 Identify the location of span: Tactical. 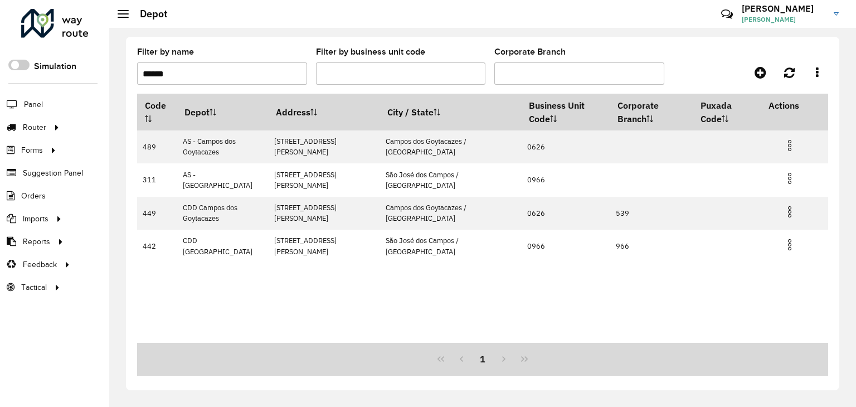
(34, 287).